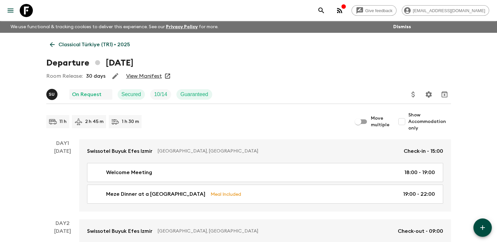 This screenshot has height=242, width=497. What do you see at coordinates (11, 11) in the screenshot?
I see `button: menu` at bounding box center [11, 11].